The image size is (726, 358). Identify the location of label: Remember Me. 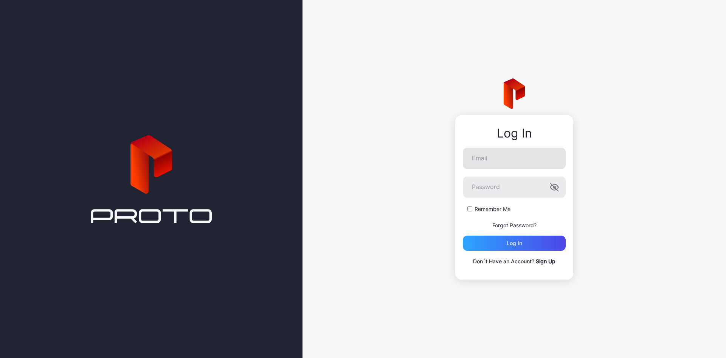
(493, 209).